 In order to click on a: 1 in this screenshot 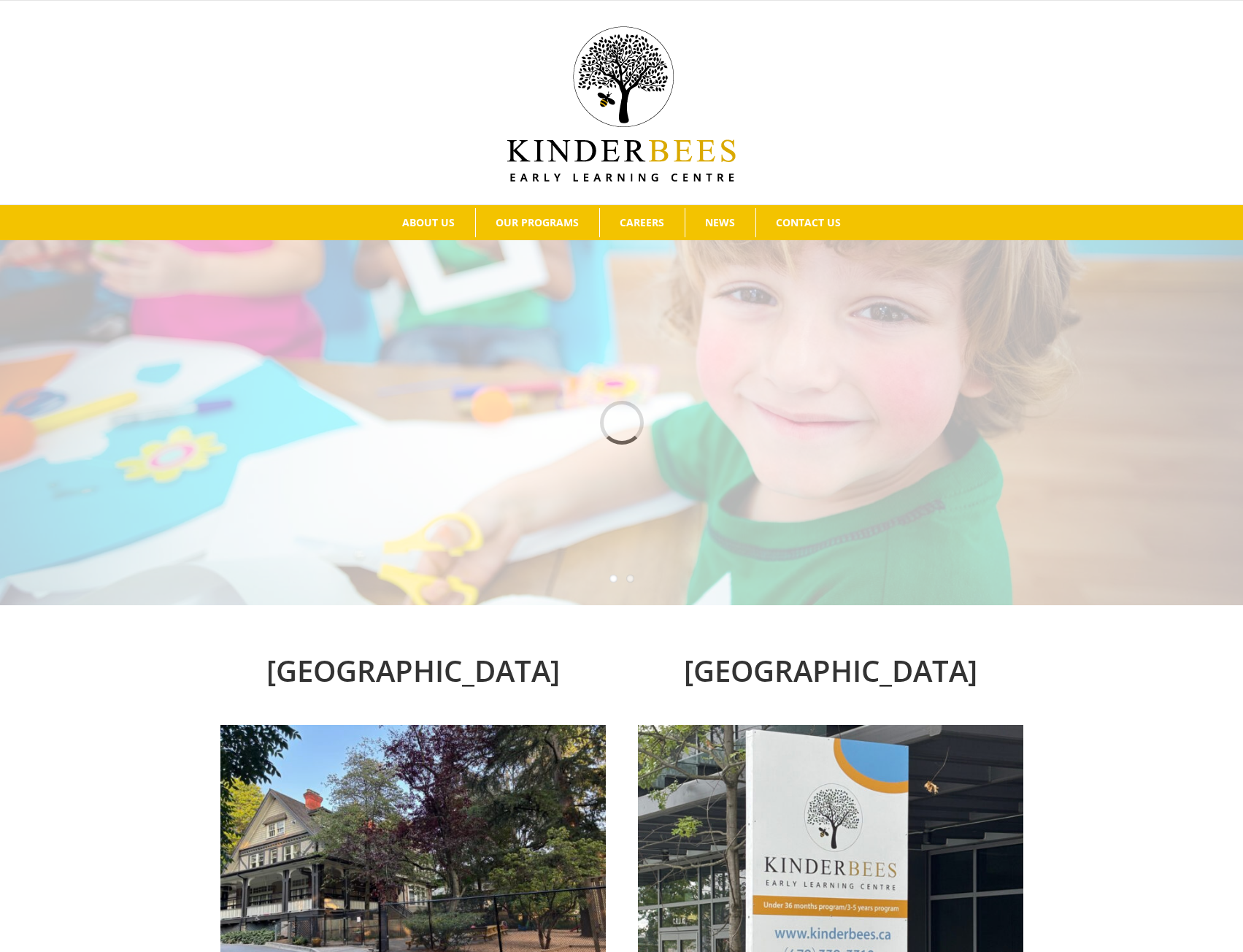, I will do `click(614, 578)`.